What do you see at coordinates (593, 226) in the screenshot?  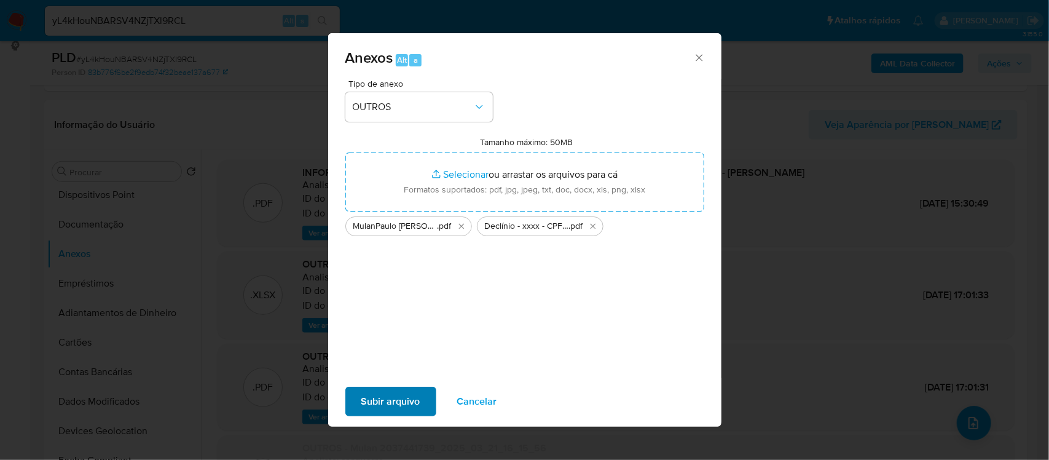 I see `button: Excluir Declínio - xxxx - CPF 01263456197 - PAULO VITOR RIBEIRO DOS SANTOS.pdf` at bounding box center [593, 226].